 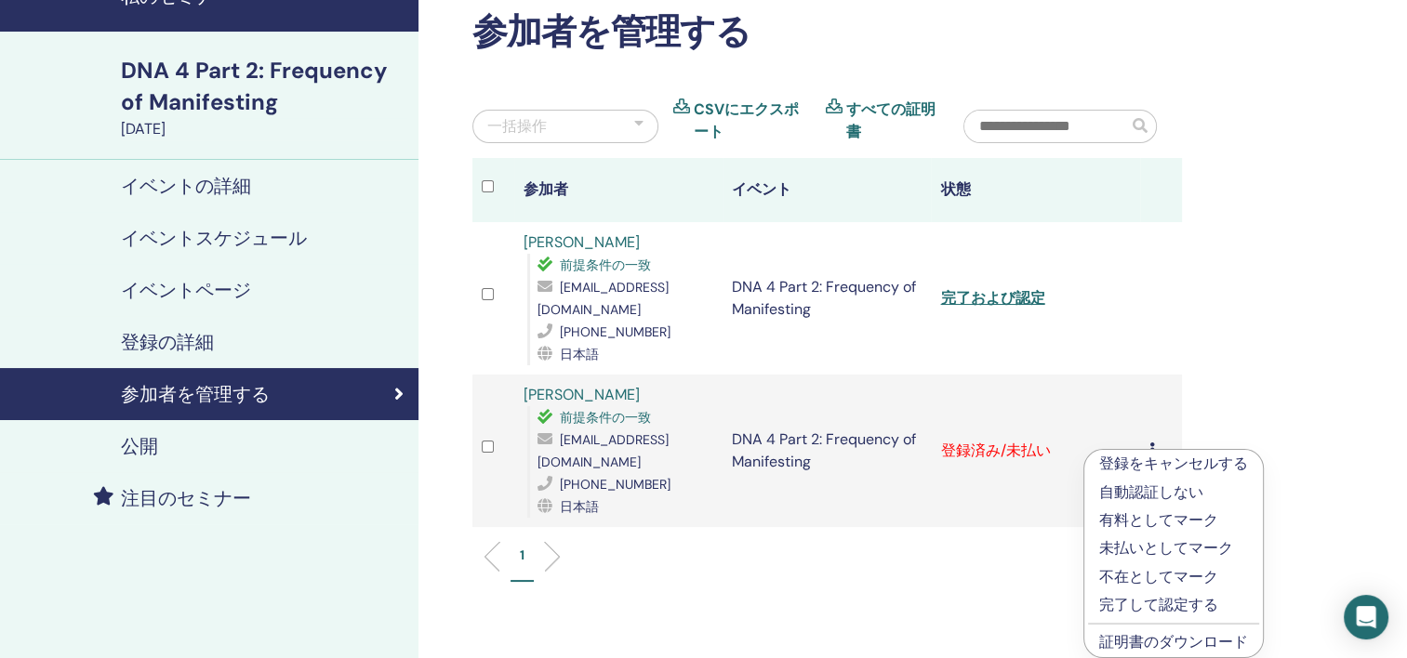 I want to click on th: 状態, so click(x=1035, y=190).